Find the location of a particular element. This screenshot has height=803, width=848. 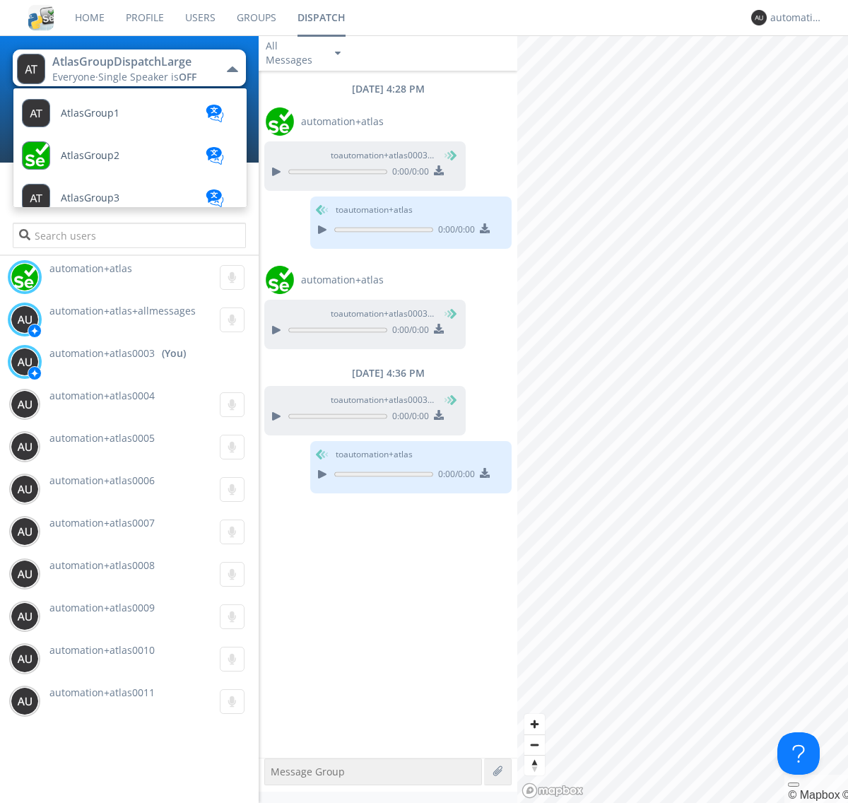

span: automation+atlas0003 is located at coordinates (102, 354).